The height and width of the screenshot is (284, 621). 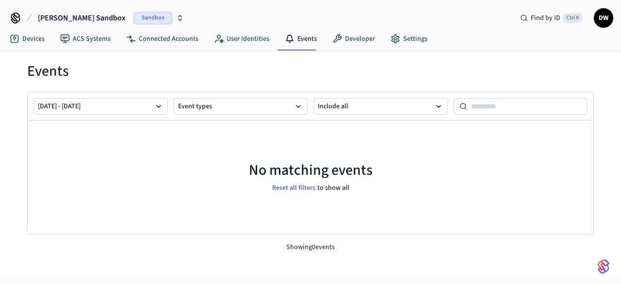 What do you see at coordinates (310, 170) in the screenshot?
I see `p: No matching events` at bounding box center [310, 170].